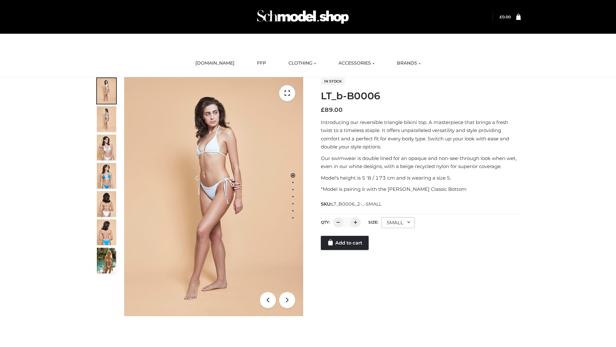 The image size is (616, 347). What do you see at coordinates (373, 222) in the screenshot?
I see `label: Size:` at bounding box center [373, 222].